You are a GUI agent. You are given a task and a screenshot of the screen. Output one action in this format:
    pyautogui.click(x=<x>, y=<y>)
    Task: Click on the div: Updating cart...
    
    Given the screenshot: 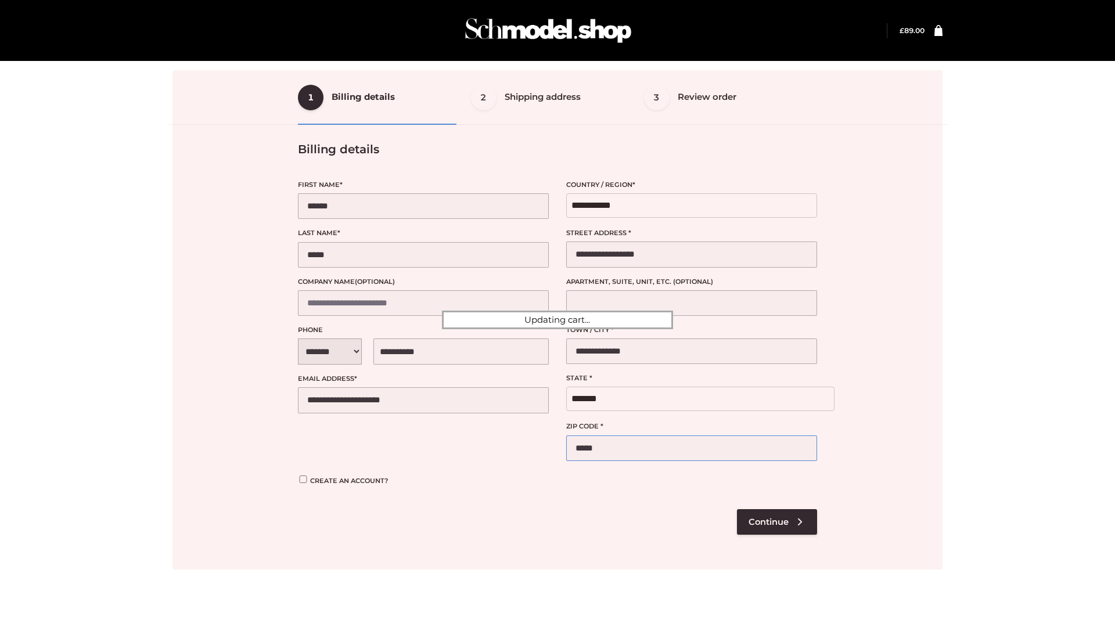 What is the action you would take?
    pyautogui.click(x=558, y=320)
    